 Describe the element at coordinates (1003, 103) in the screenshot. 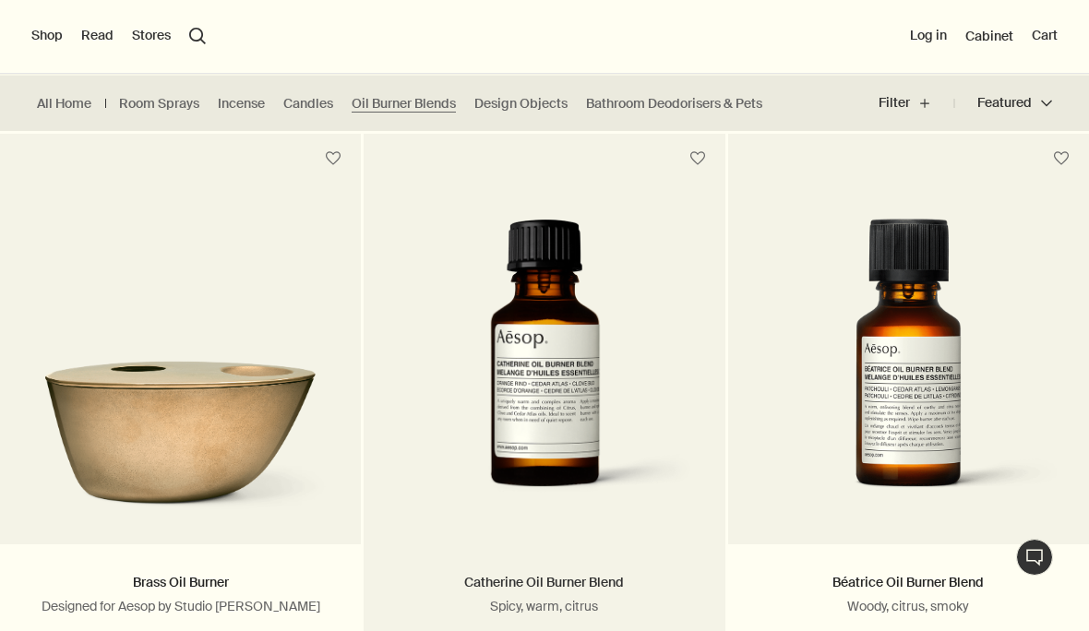

I see `button: Featured` at that location.